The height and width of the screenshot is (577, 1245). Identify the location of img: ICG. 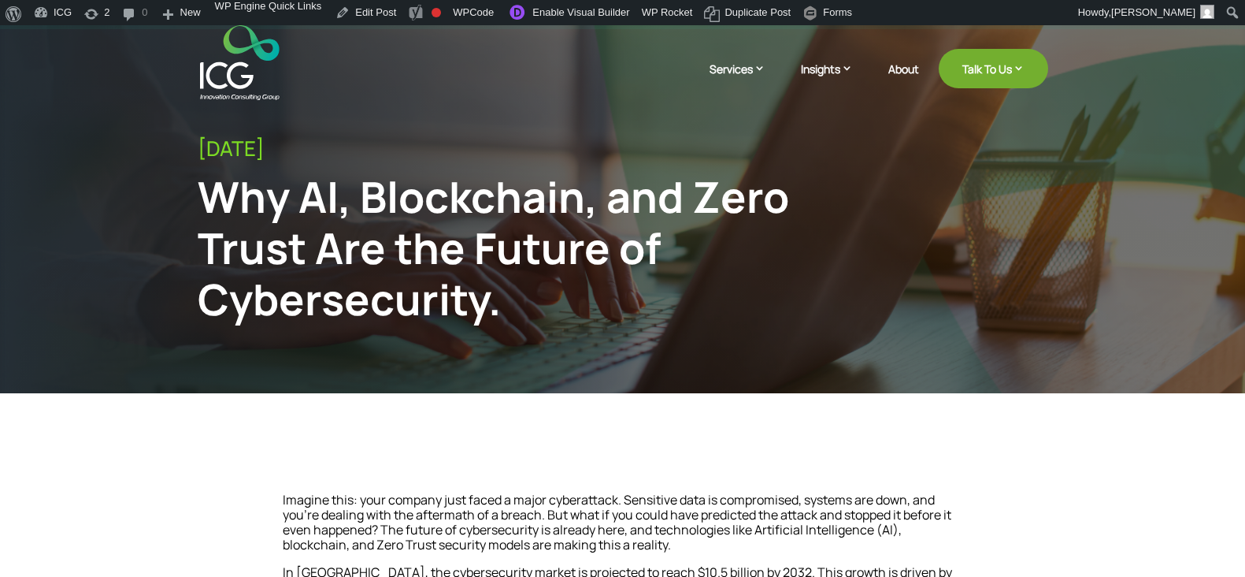
(239, 62).